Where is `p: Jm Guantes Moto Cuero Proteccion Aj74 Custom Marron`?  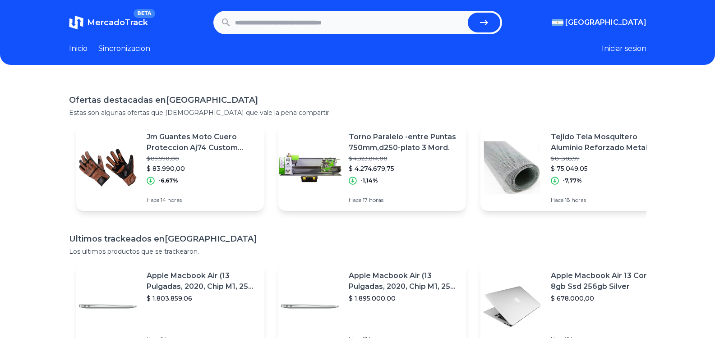 p: Jm Guantes Moto Cuero Proteccion Aj74 Custom Marron is located at coordinates (202, 142).